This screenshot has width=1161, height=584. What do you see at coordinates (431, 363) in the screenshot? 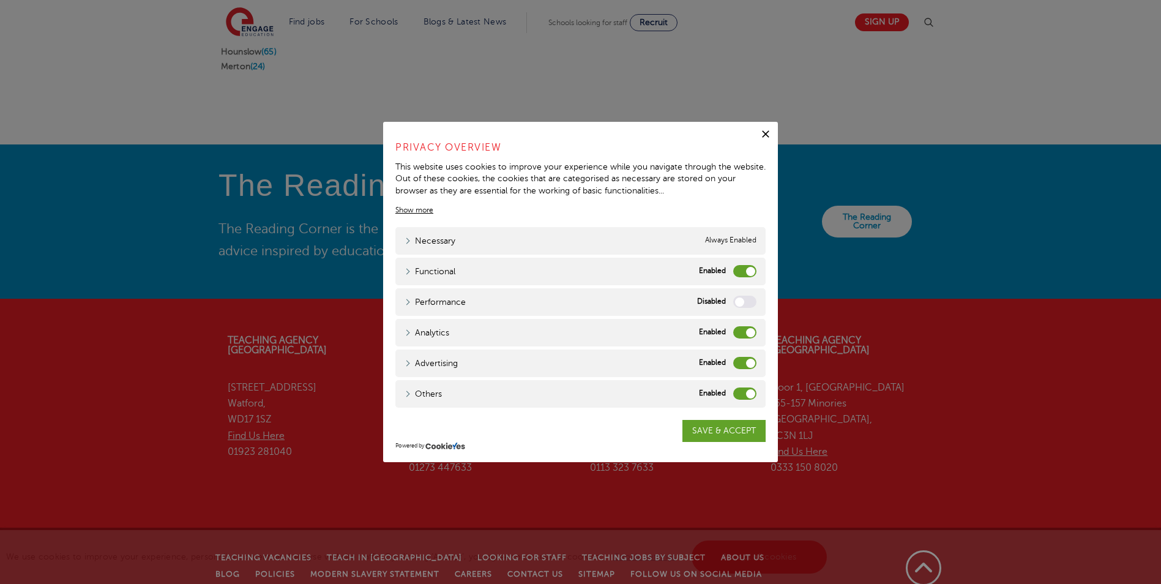
I see `a: Advertising` at bounding box center [431, 363].